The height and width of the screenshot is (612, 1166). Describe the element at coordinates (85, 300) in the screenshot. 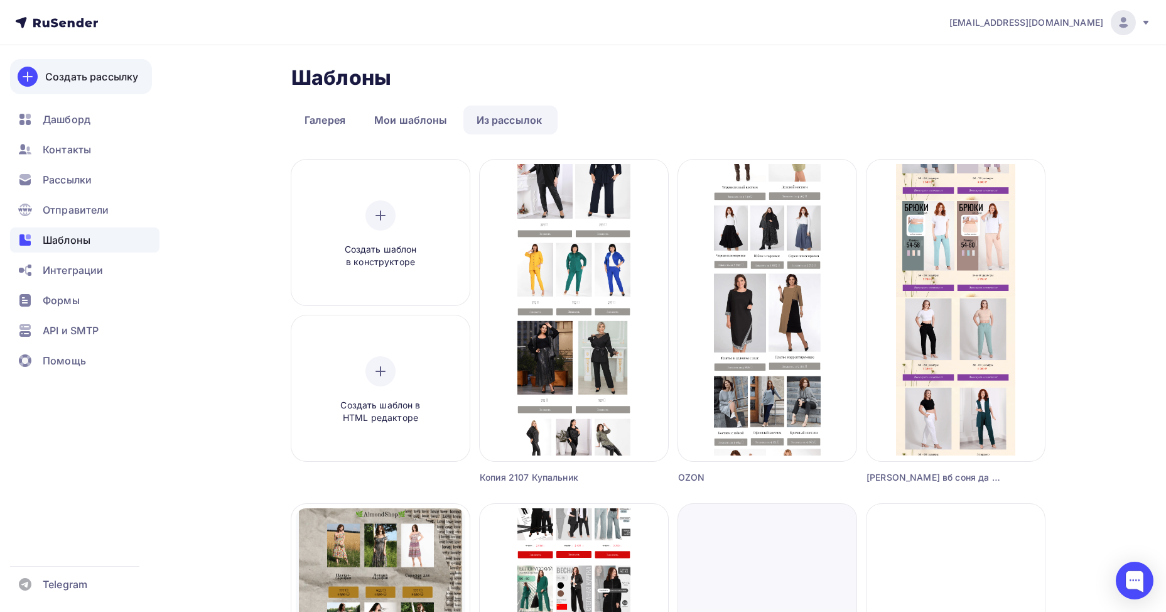

I see `a: Формы` at that location.